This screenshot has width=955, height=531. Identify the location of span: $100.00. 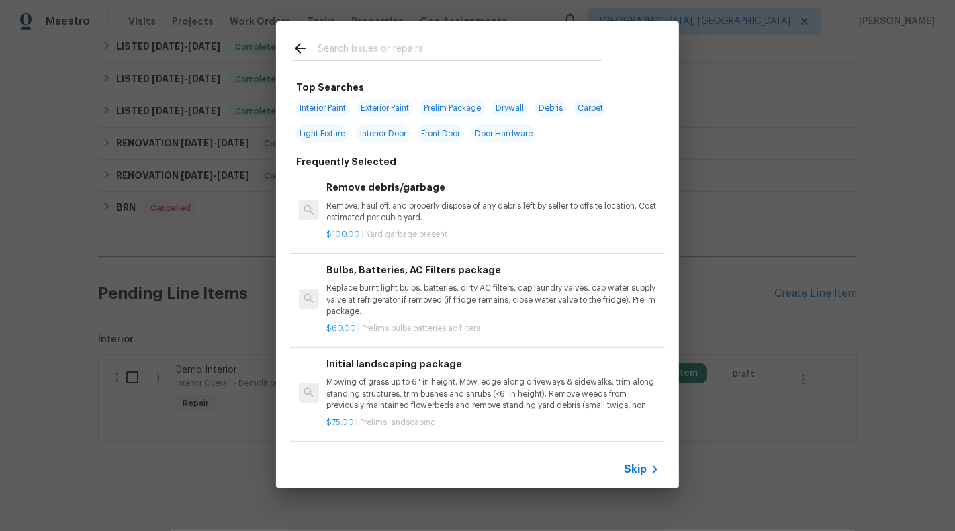
(343, 234).